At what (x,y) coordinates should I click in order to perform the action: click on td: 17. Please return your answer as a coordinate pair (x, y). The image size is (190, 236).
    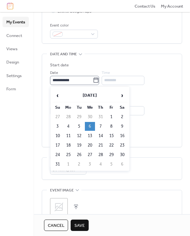
    Looking at the image, I should click on (58, 145).